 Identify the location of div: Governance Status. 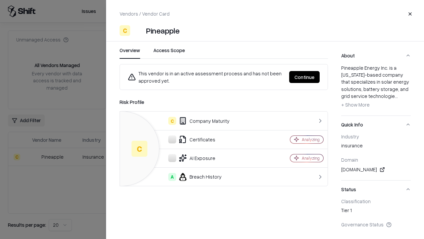
(376, 224).